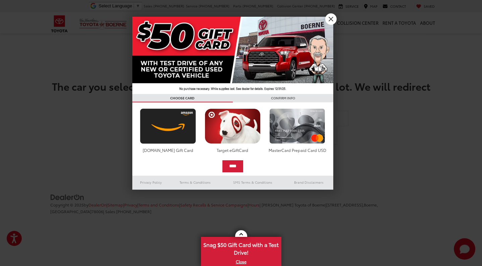  I want to click on a: SMS Terms & Conditions, so click(252, 182).